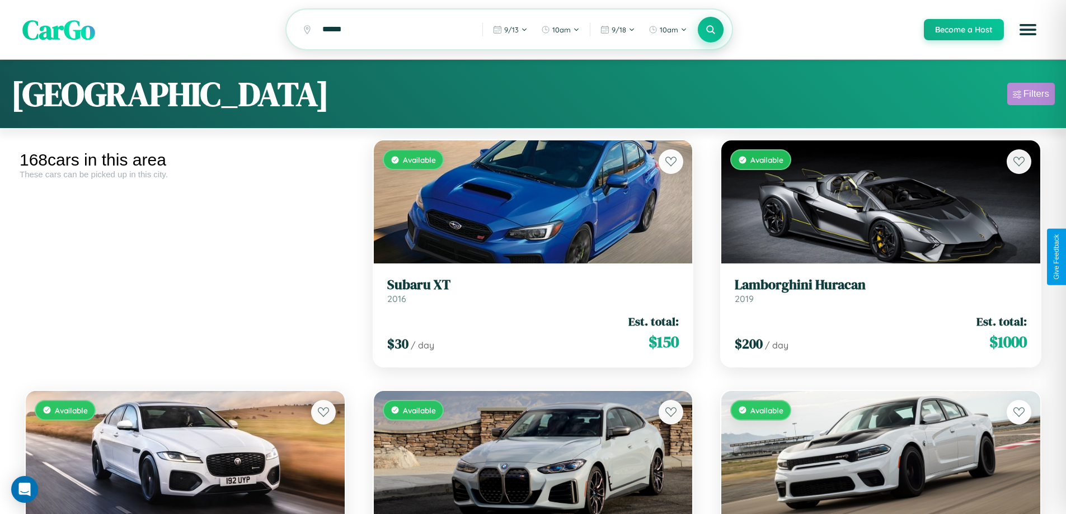 The width and height of the screenshot is (1066, 514). Describe the element at coordinates (510, 30) in the screenshot. I see `button: 9/13` at that location.